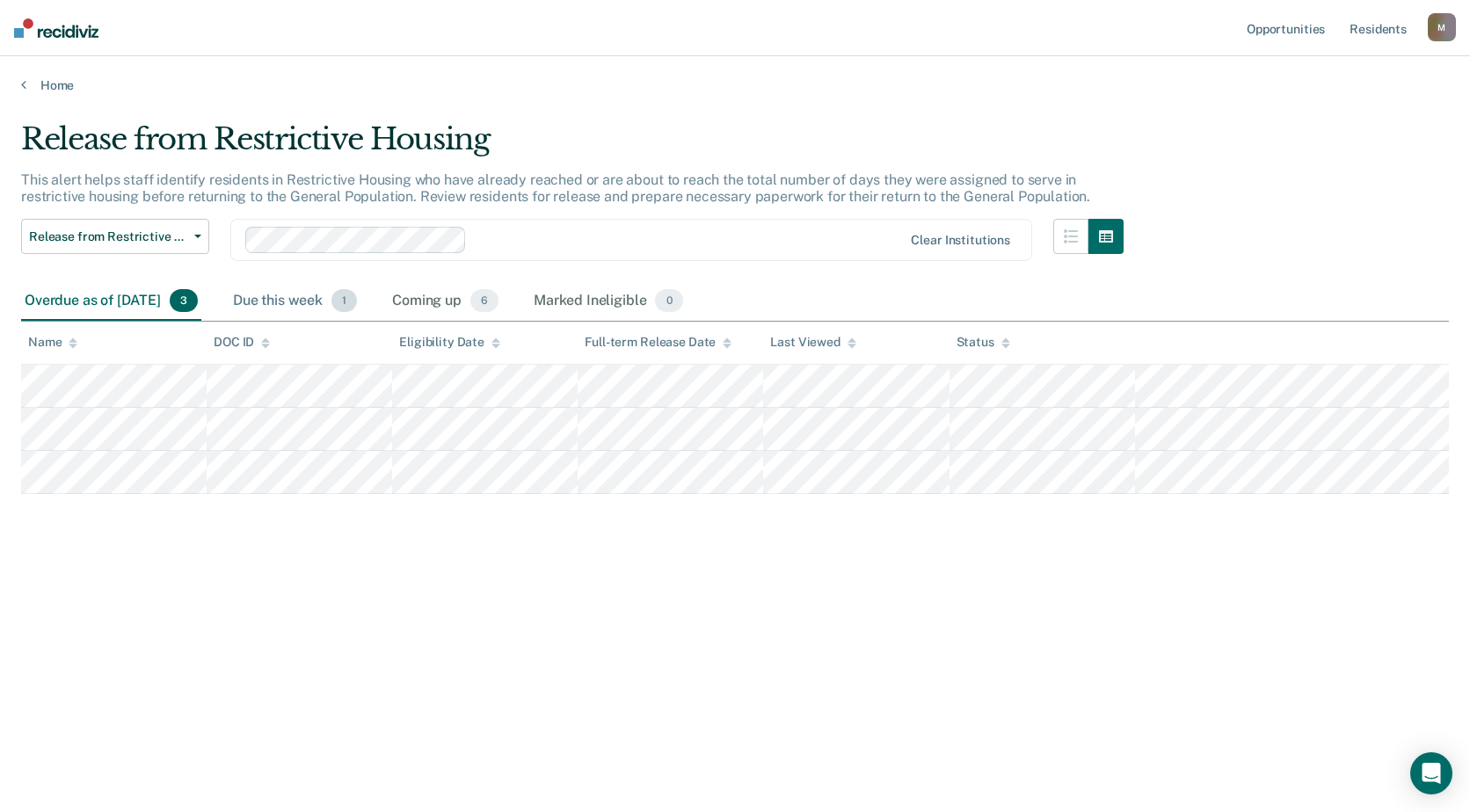 The height and width of the screenshot is (812, 1470). I want to click on span: 3, so click(183, 301).